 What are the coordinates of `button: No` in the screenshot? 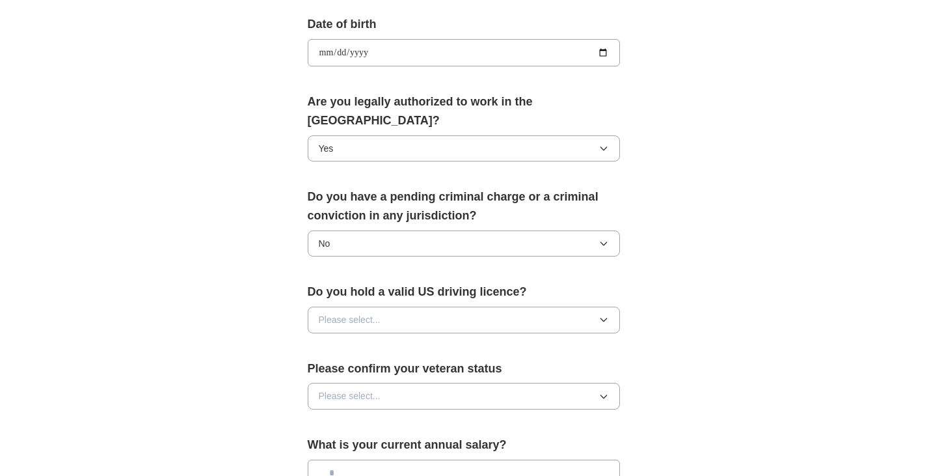 It's located at (464, 243).